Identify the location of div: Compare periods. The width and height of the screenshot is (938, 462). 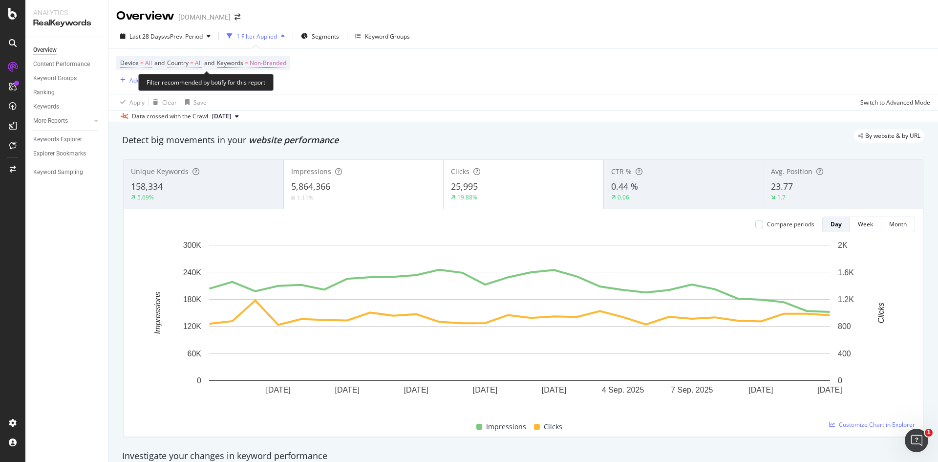
(790, 224).